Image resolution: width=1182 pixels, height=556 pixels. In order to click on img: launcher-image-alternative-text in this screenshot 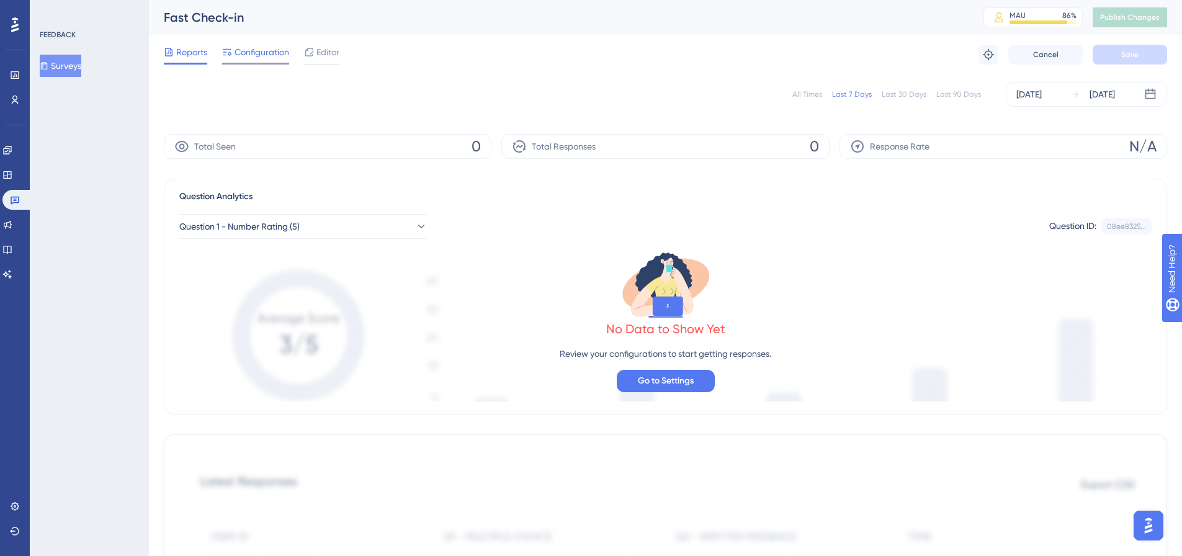, I will do `click(19, 19)`.